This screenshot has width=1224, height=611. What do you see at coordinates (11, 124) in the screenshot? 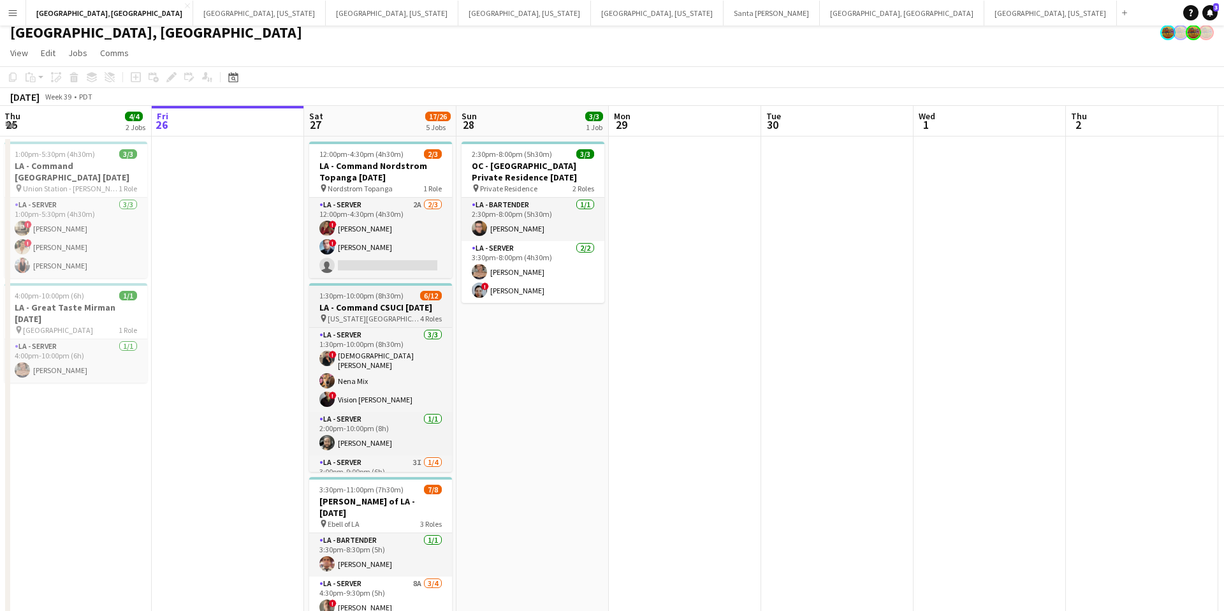
I see `span: 25` at bounding box center [11, 124].